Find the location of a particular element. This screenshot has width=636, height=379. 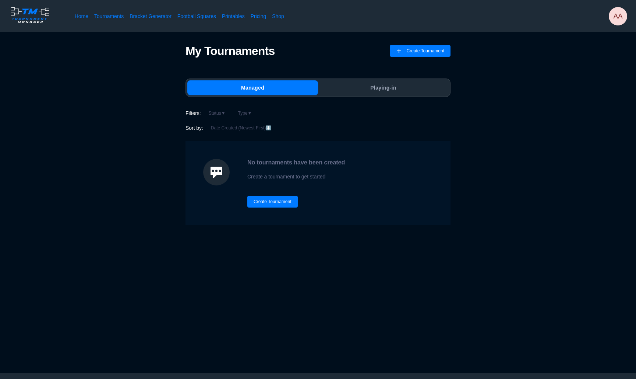

h1: My Tournaments is located at coordinates (230, 51).